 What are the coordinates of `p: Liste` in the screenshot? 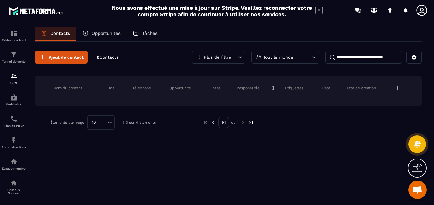 It's located at (326, 88).